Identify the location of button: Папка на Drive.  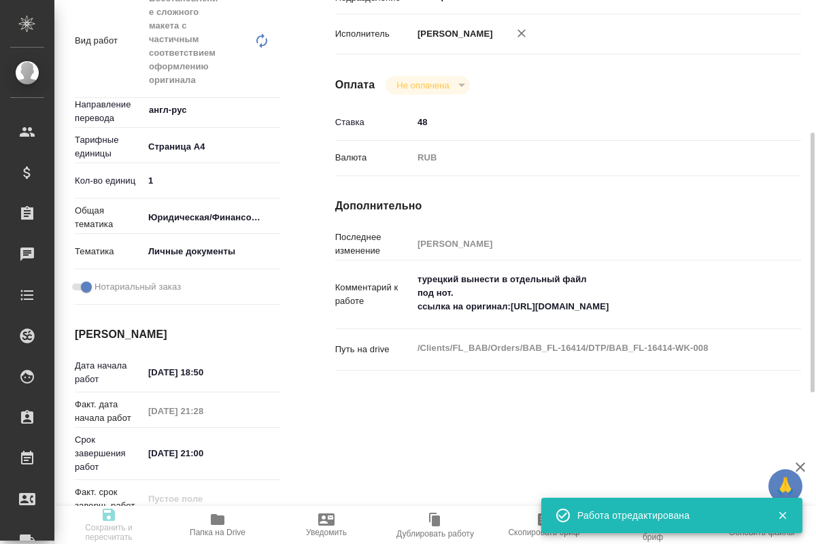
(218, 525).